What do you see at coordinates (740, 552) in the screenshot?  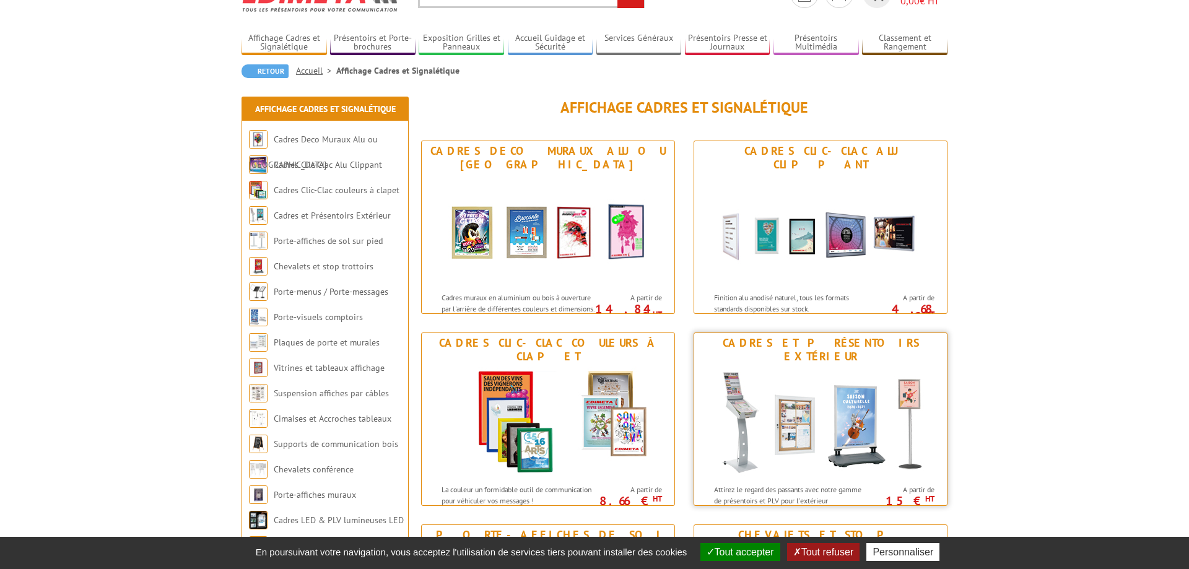 I see `button: Tout accepter` at bounding box center [740, 552].